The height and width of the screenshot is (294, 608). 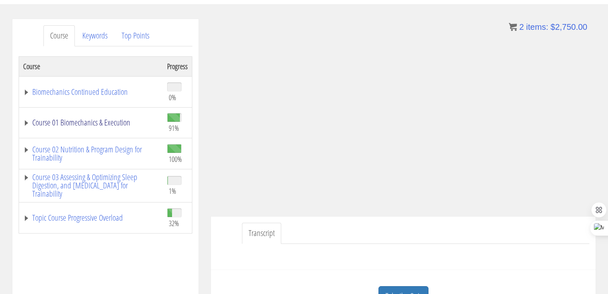 I want to click on a: Course 01 Biomechanics & Execution, so click(x=91, y=122).